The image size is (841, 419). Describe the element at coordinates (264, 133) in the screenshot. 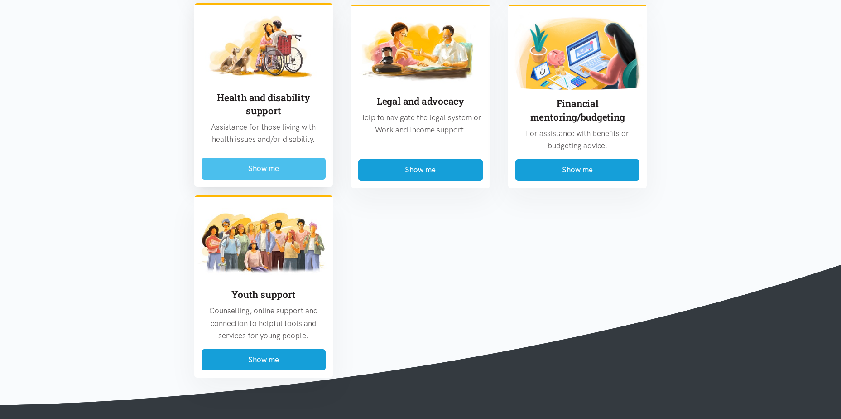

I see `p: Assistance for those living with health issues and/or disability.` at that location.